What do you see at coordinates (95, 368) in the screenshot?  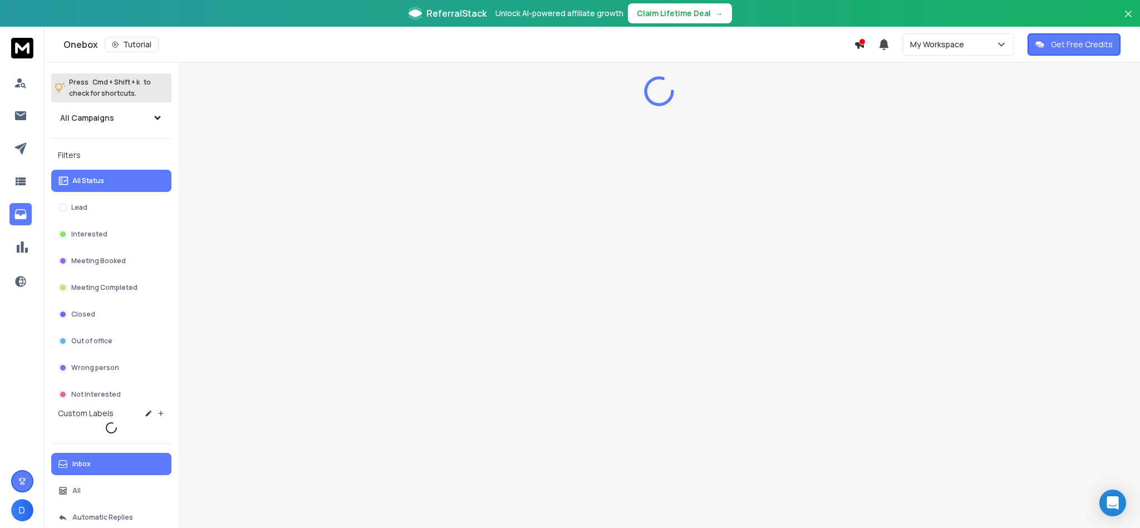 I see `p: Wrong person` at bounding box center [95, 368].